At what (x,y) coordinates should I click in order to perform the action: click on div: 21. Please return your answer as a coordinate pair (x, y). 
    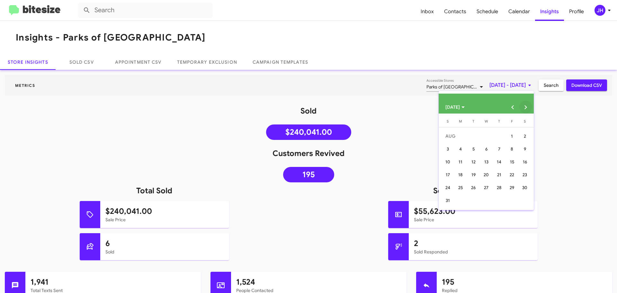
    Looking at the image, I should click on (499, 174).